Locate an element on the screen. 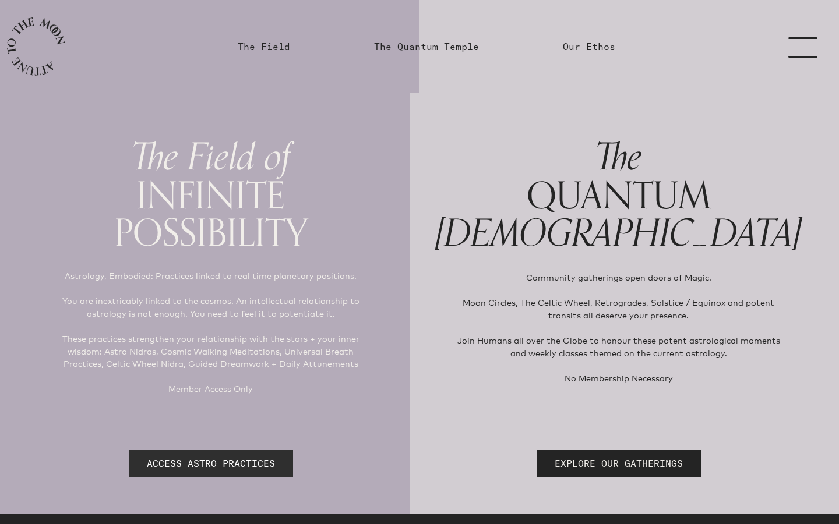 This screenshot has height=524, width=839. p: Astrology, Embodied: Practices linked to real time planetary positions. You are inextricably link... is located at coordinates (210, 333).